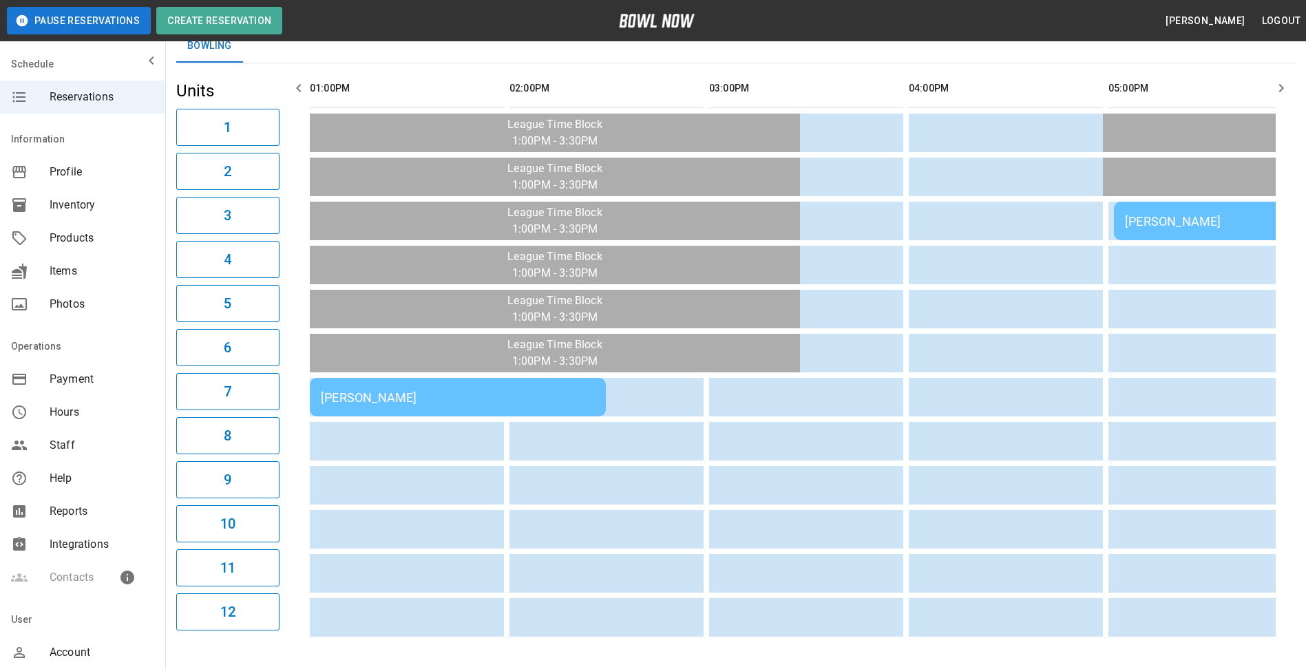 The image size is (1306, 669). I want to click on h6: 5, so click(227, 304).